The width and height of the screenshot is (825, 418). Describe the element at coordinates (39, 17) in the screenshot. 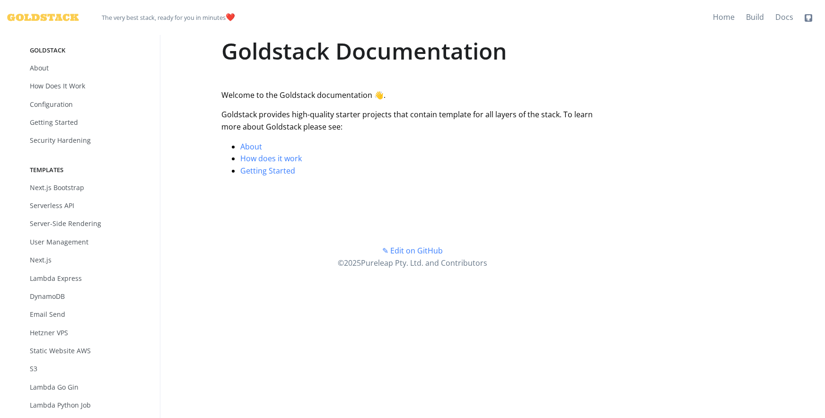

I see `a: Goldstack Logo` at that location.